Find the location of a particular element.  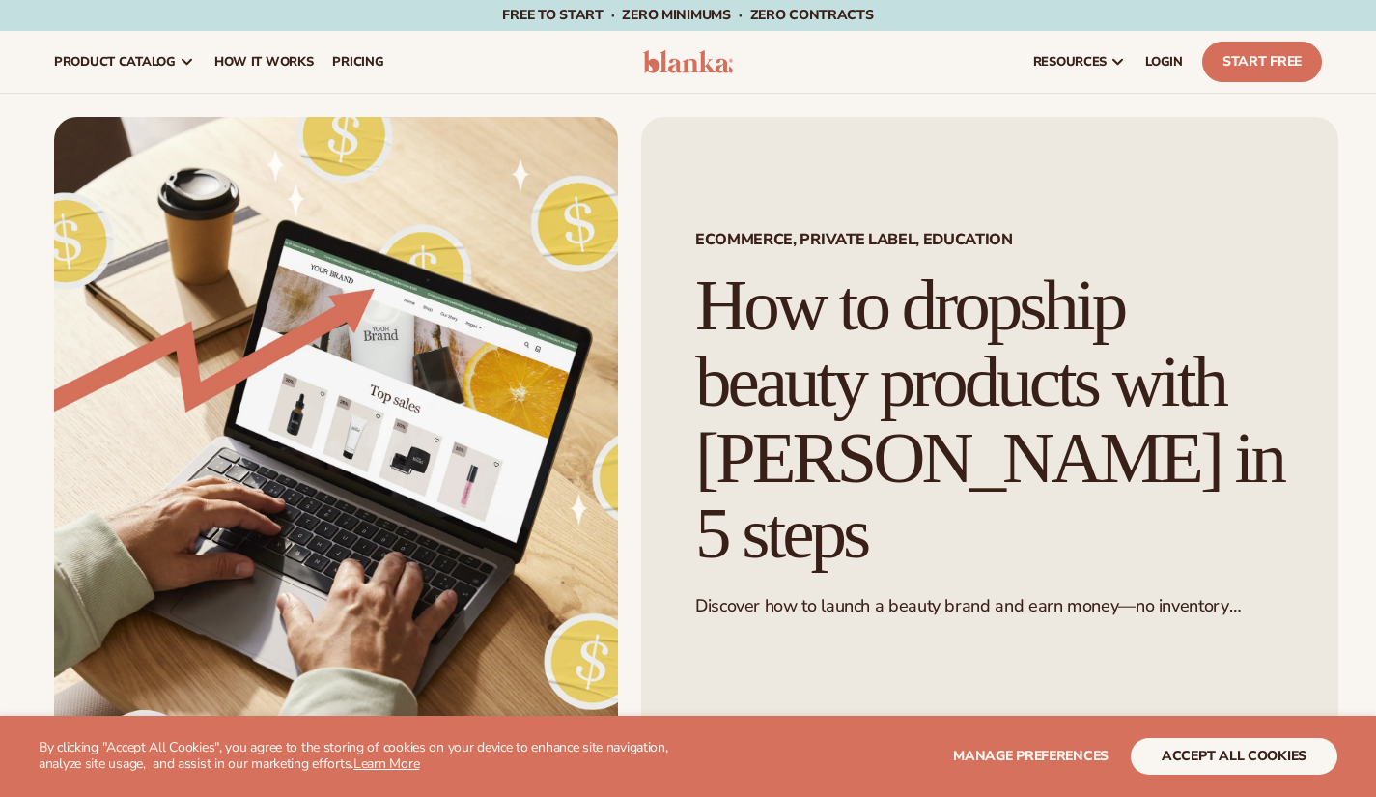

a: pricing is located at coordinates (357, 62).